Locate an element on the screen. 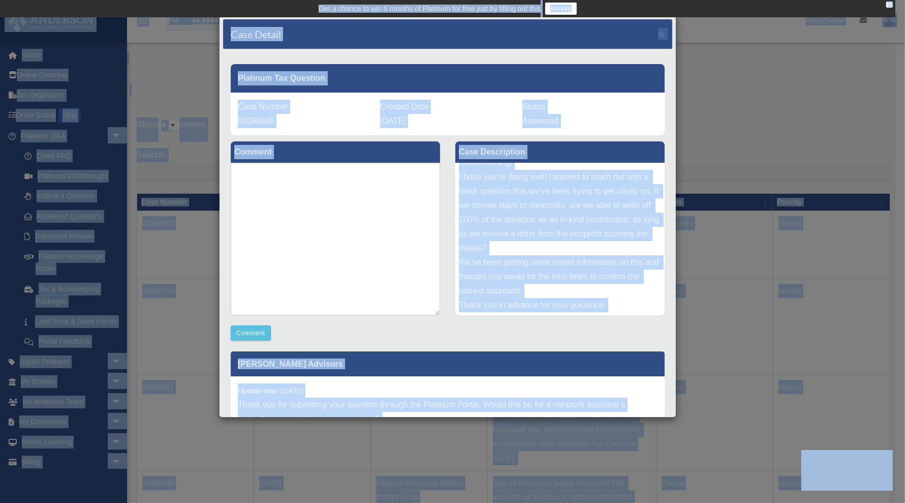 Image resolution: width=905 pixels, height=503 pixels. h4: Case Detail is located at coordinates (256, 34).